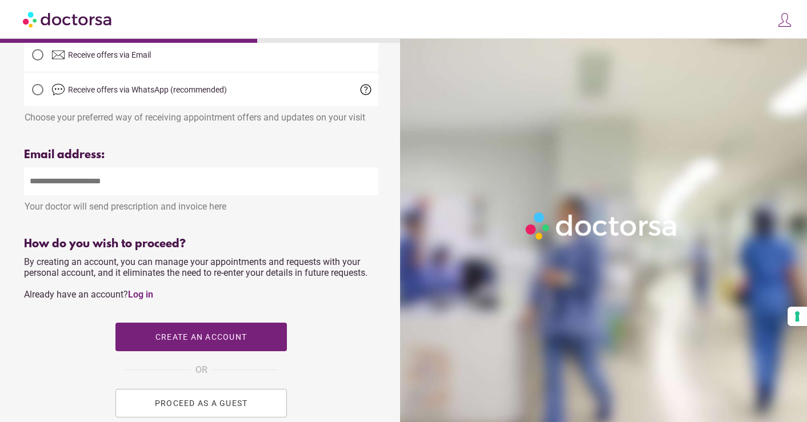 Image resolution: width=807 pixels, height=422 pixels. What do you see at coordinates (195, 278) in the screenshot?
I see `span: By creating an account, you can manage your appointments and requests with your personal account,...` at bounding box center [195, 278].